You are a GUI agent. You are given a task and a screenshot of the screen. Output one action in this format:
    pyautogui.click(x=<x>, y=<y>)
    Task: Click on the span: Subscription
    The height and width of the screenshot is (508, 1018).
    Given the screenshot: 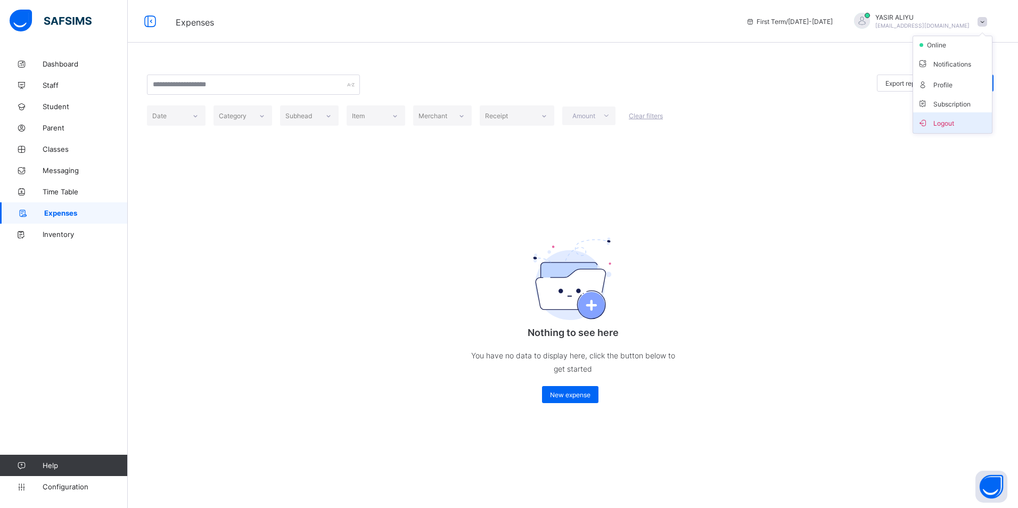 What is the action you would take?
    pyautogui.click(x=944, y=104)
    